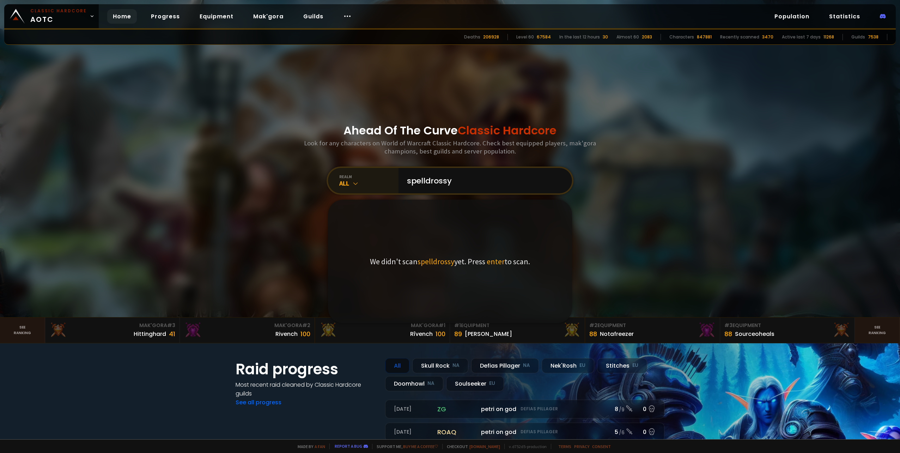  What do you see at coordinates (259, 402) in the screenshot?
I see `a: See all progress` at bounding box center [259, 402].